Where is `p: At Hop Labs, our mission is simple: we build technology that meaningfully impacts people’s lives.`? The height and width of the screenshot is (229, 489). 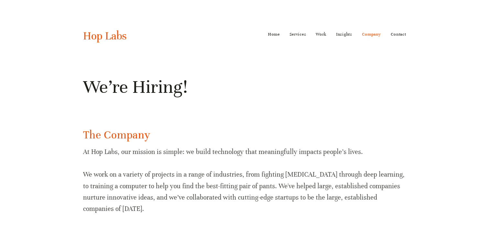 p: At Hop Labs, our mission is simple: we build technology that meaningfully impacts people’s lives. is located at coordinates (245, 152).